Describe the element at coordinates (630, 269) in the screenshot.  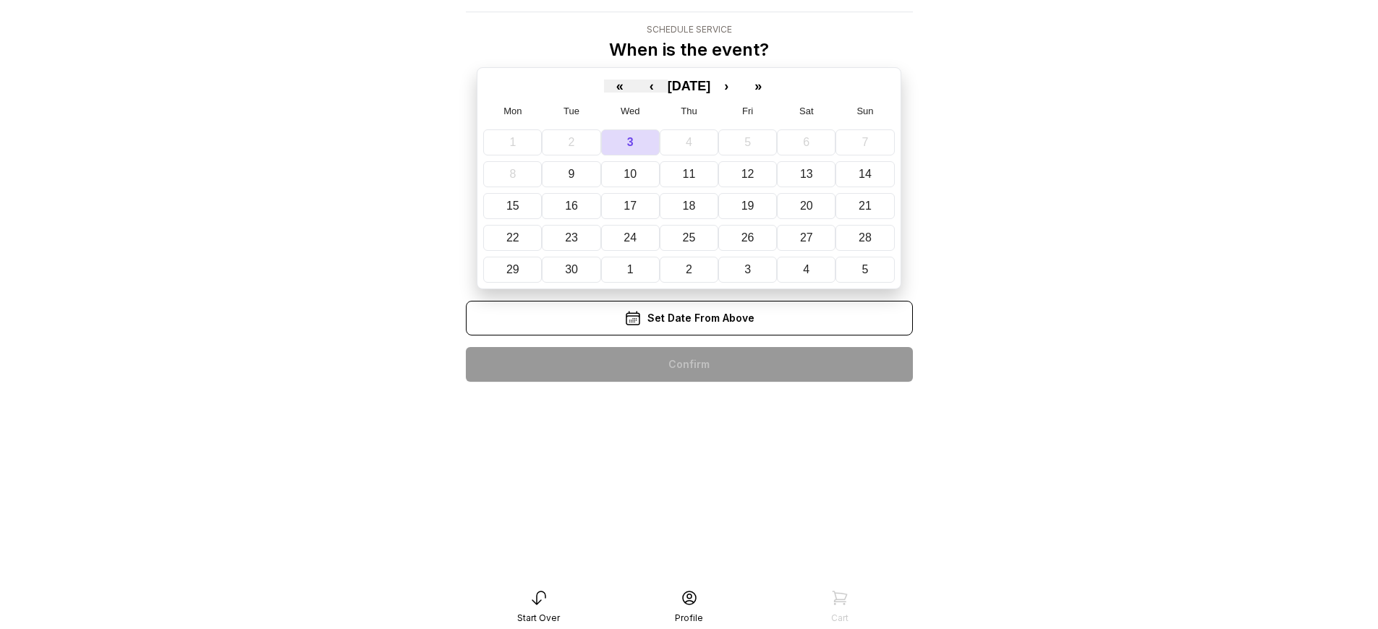
I see `abbr: October 1, 2025` at that location.